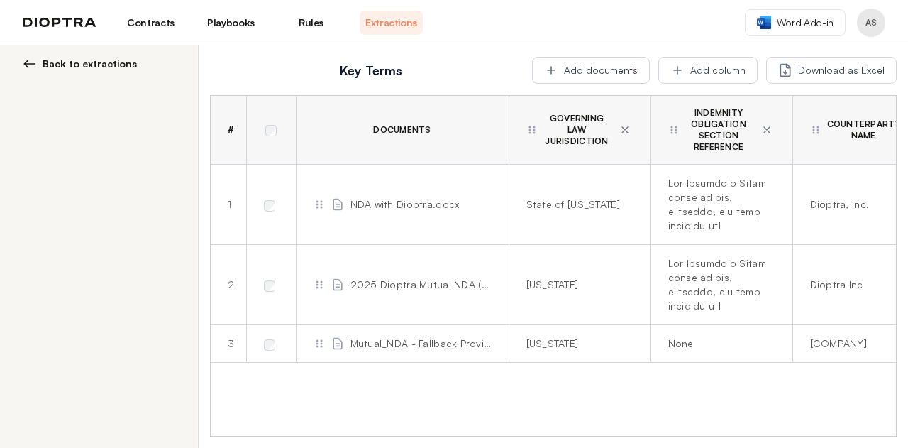 Image resolution: width=908 pixels, height=448 pixels. What do you see at coordinates (391, 23) in the screenshot?
I see `a: Extractions` at bounding box center [391, 23].